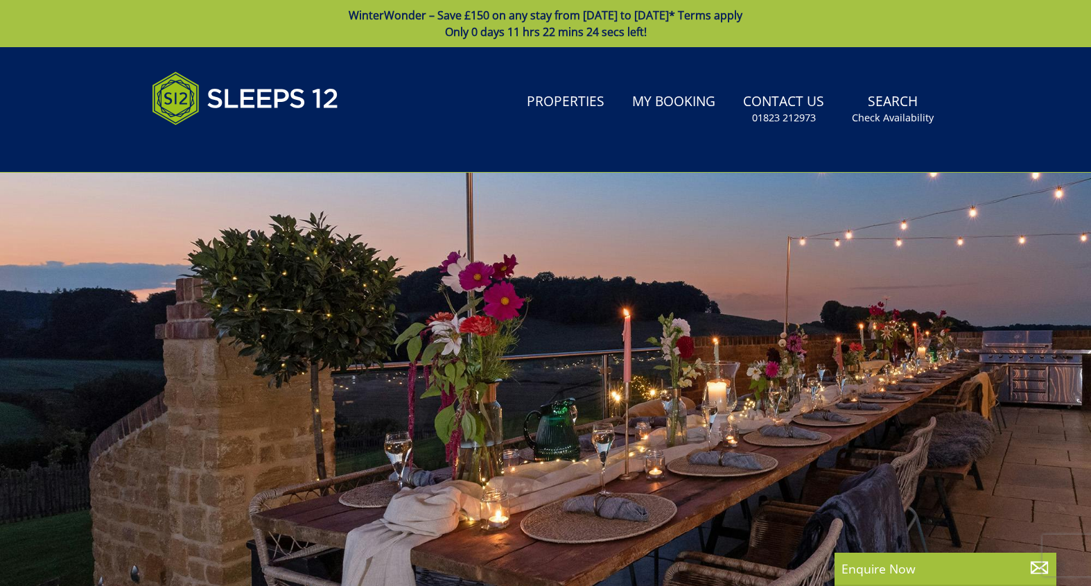 Image resolution: width=1091 pixels, height=586 pixels. What do you see at coordinates (945, 568) in the screenshot?
I see `p: Enquire Now` at bounding box center [945, 568].